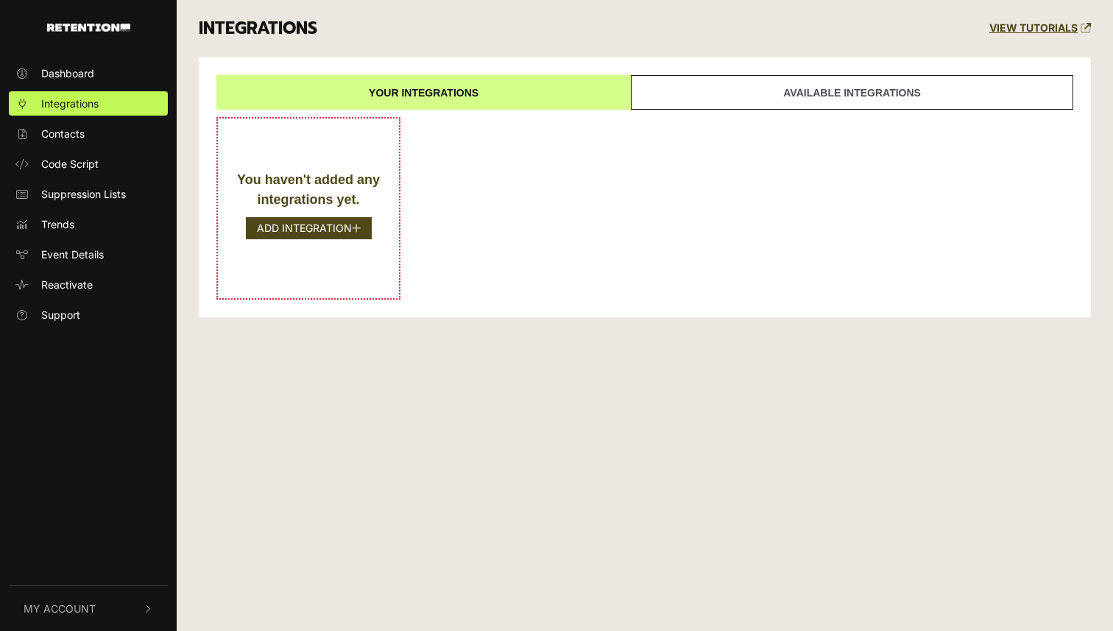  I want to click on a: Reactivate, so click(88, 284).